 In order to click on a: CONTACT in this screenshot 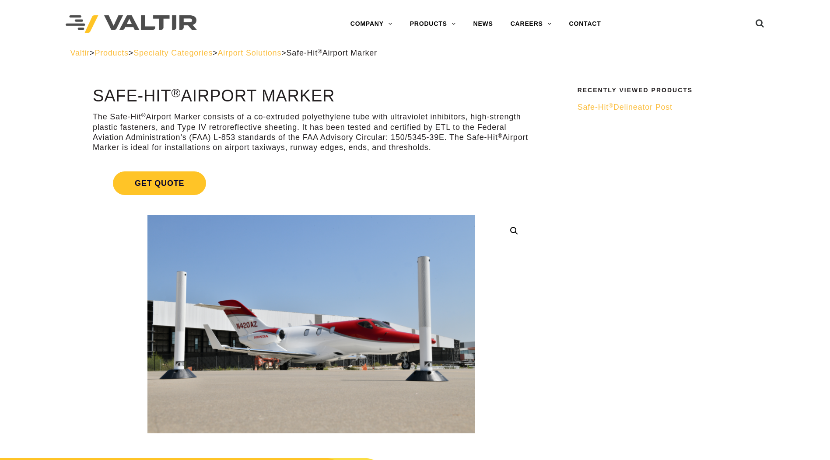, I will do `click(585, 24)`.